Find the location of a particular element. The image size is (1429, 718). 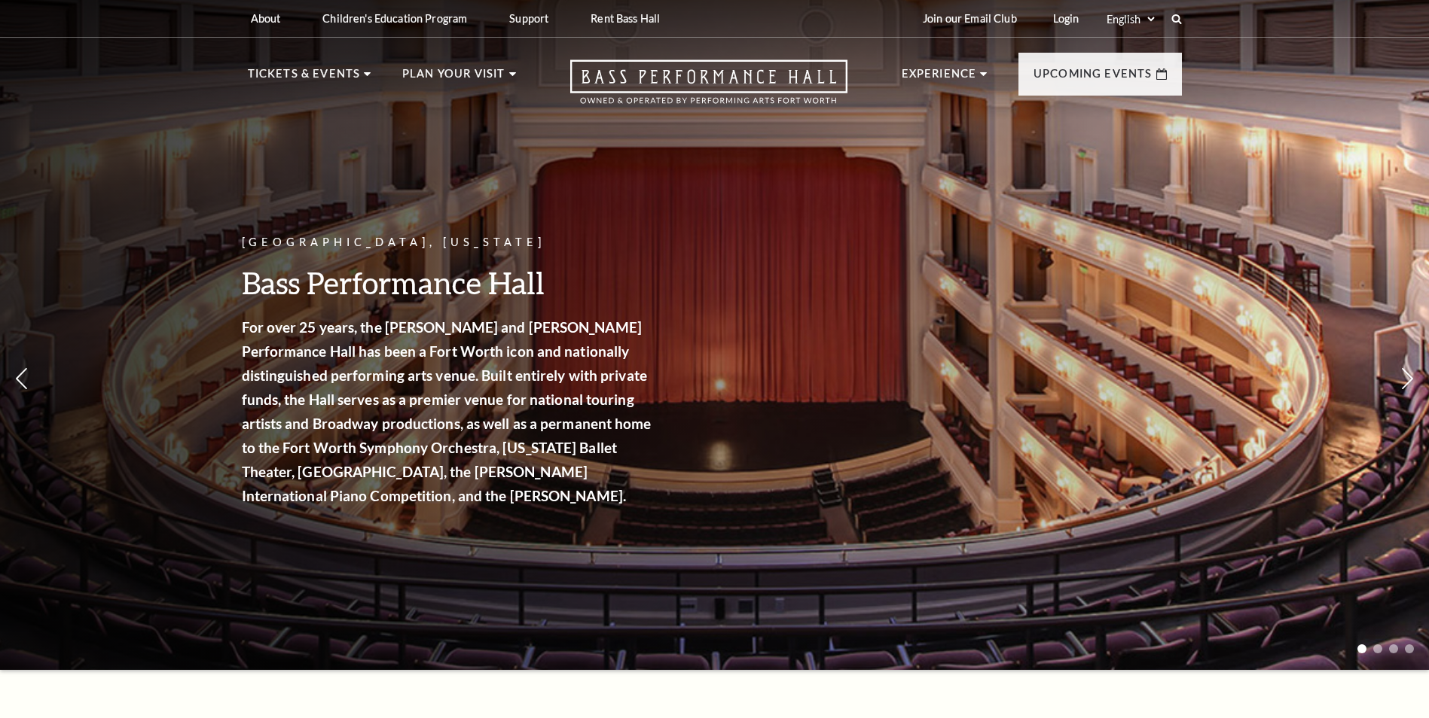

p: Upcoming Events is located at coordinates (1093, 78).